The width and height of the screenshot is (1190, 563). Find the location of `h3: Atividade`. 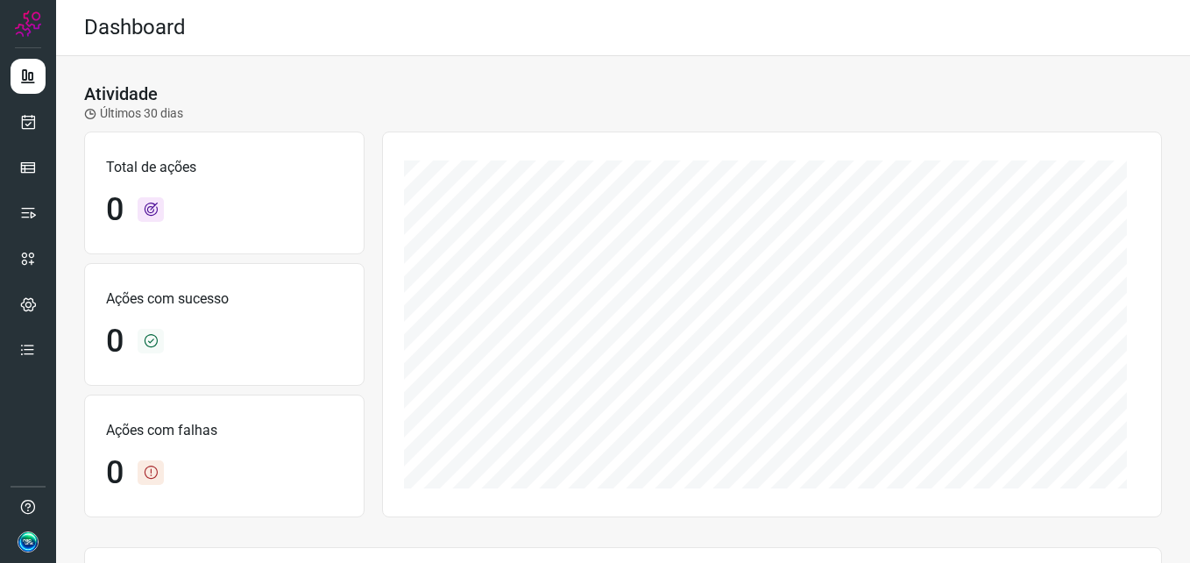

h3: Atividade is located at coordinates (121, 94).